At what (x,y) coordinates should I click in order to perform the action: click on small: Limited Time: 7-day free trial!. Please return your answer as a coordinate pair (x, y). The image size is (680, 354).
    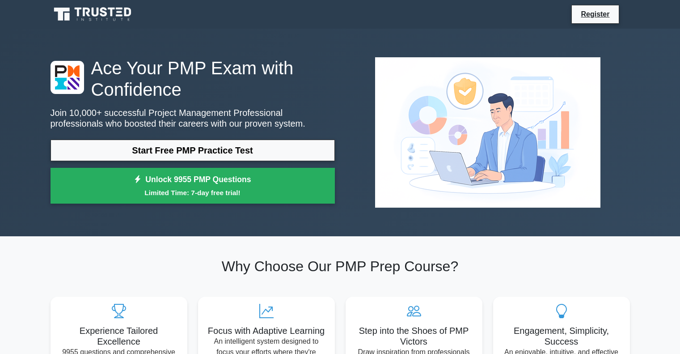
    Looking at the image, I should click on (193, 192).